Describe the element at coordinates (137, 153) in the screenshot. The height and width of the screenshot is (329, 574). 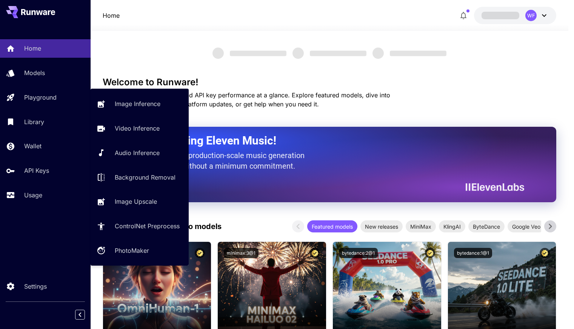
I see `p: Audio Inference` at that location.